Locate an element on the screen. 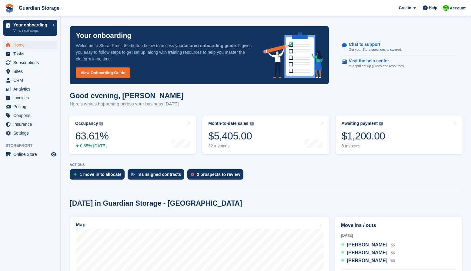 Image resolution: width=471 pixels, height=271 pixels. span: Subscriptions is located at coordinates (32, 62).